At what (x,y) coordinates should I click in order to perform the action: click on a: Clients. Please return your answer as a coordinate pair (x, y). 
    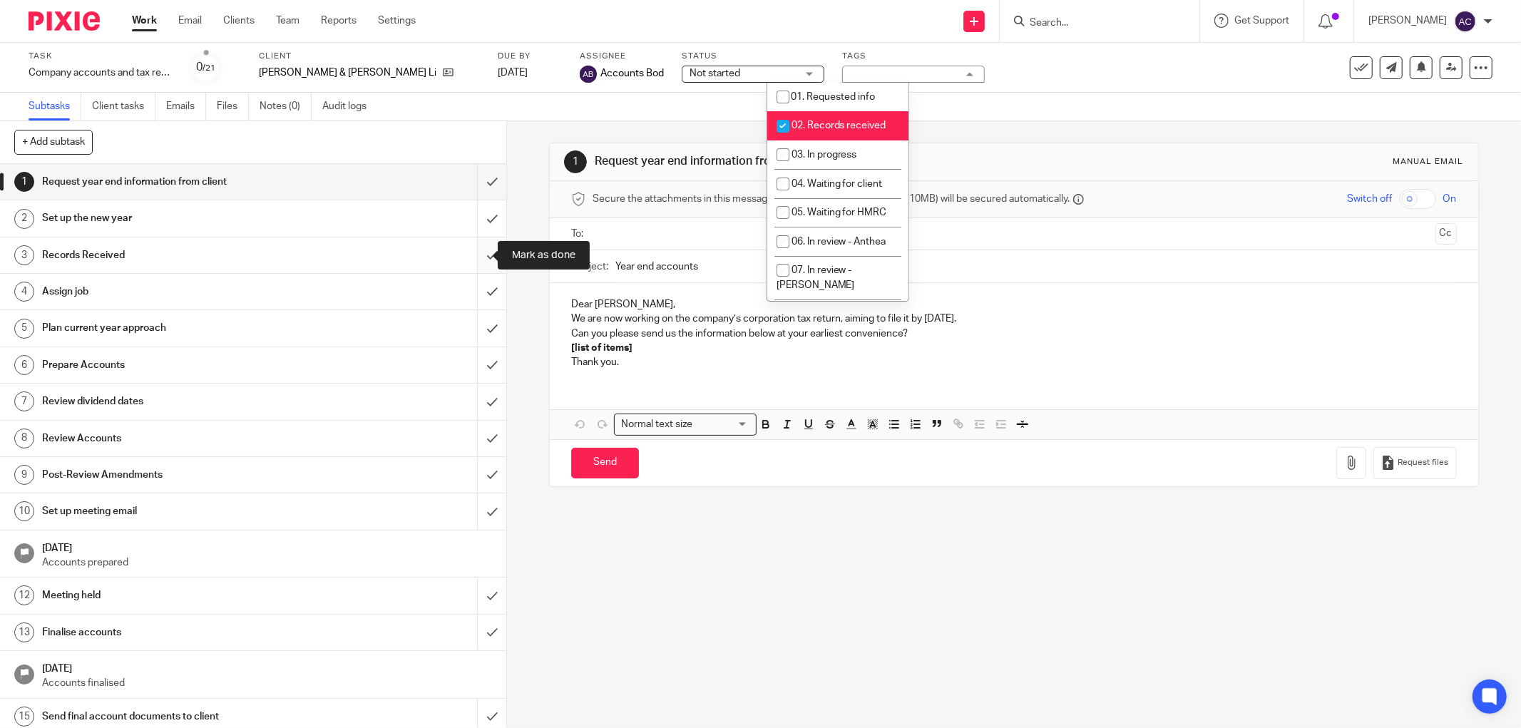
    Looking at the image, I should click on (239, 21).